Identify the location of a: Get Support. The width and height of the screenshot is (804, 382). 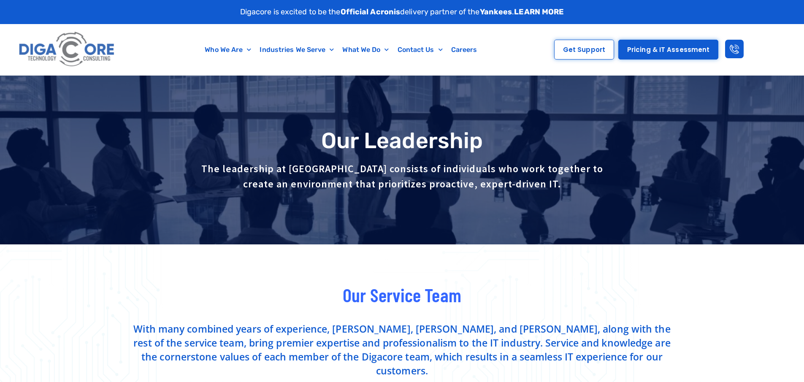
(584, 49).